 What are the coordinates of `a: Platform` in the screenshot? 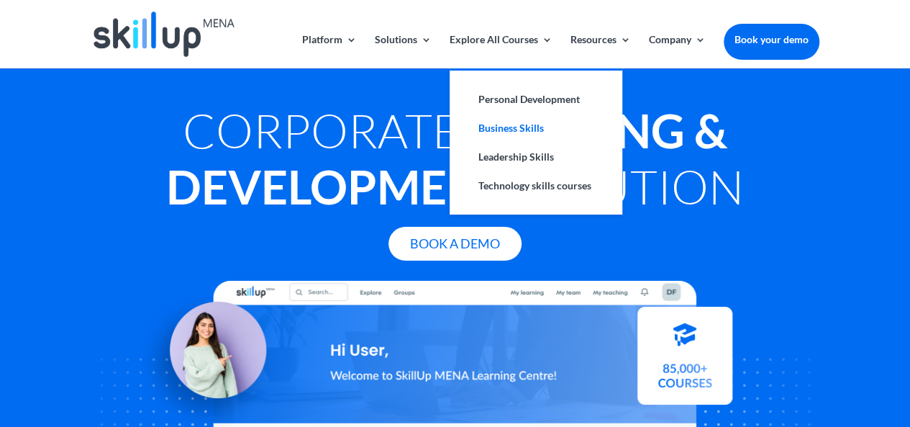 It's located at (329, 51).